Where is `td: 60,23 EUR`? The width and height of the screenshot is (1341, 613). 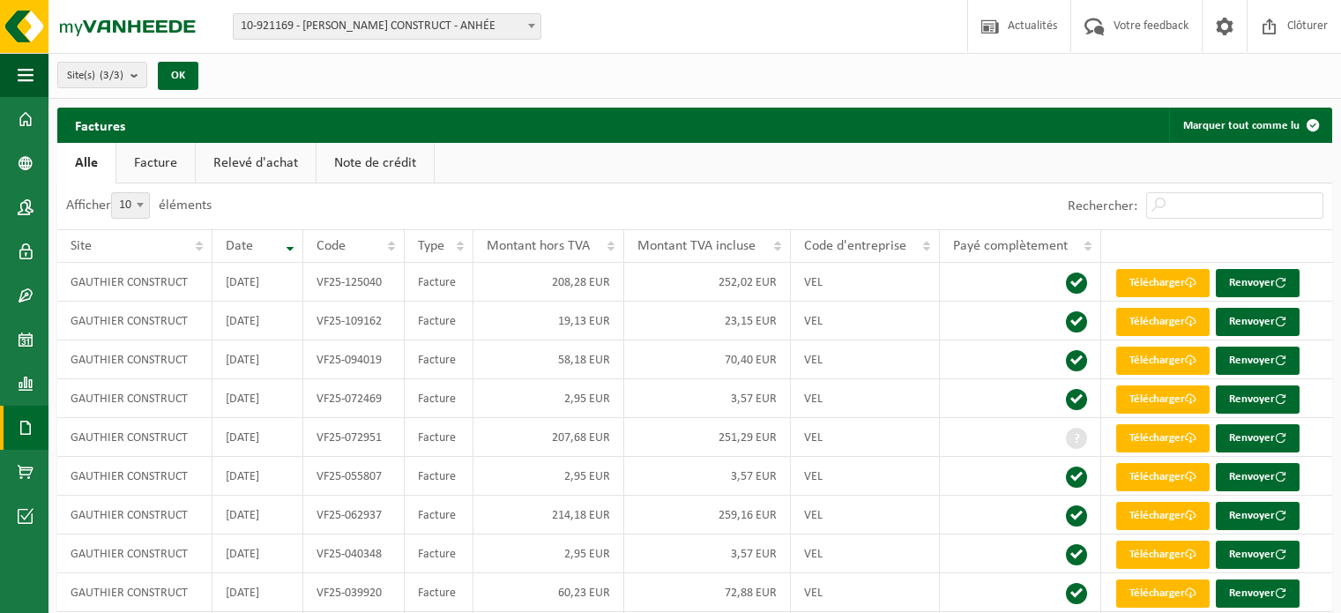
td: 60,23 EUR is located at coordinates (548, 592).